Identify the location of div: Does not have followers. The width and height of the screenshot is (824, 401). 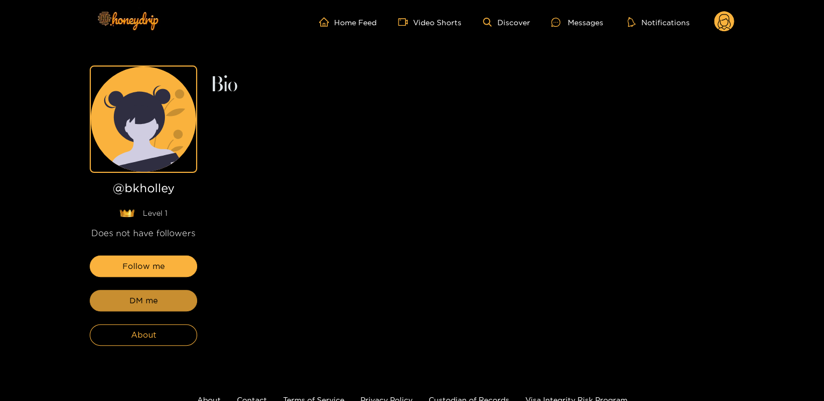
(143, 233).